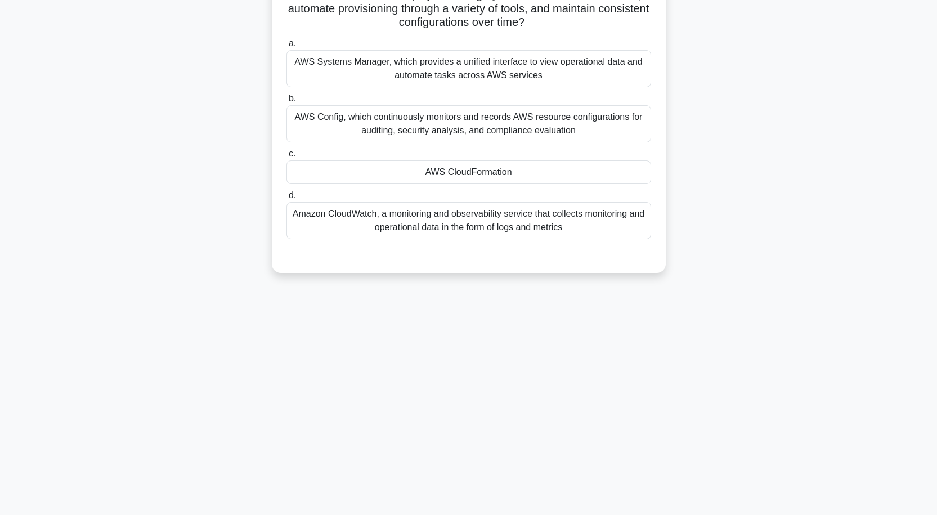  I want to click on div: AWS CloudFormation, so click(469, 172).